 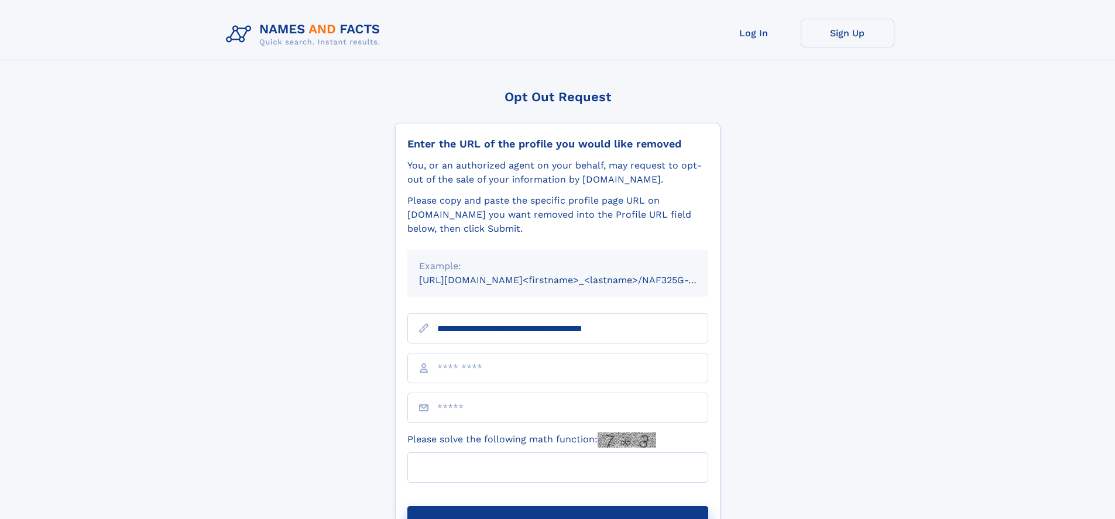 I want to click on a: Sign Up, so click(x=847, y=33).